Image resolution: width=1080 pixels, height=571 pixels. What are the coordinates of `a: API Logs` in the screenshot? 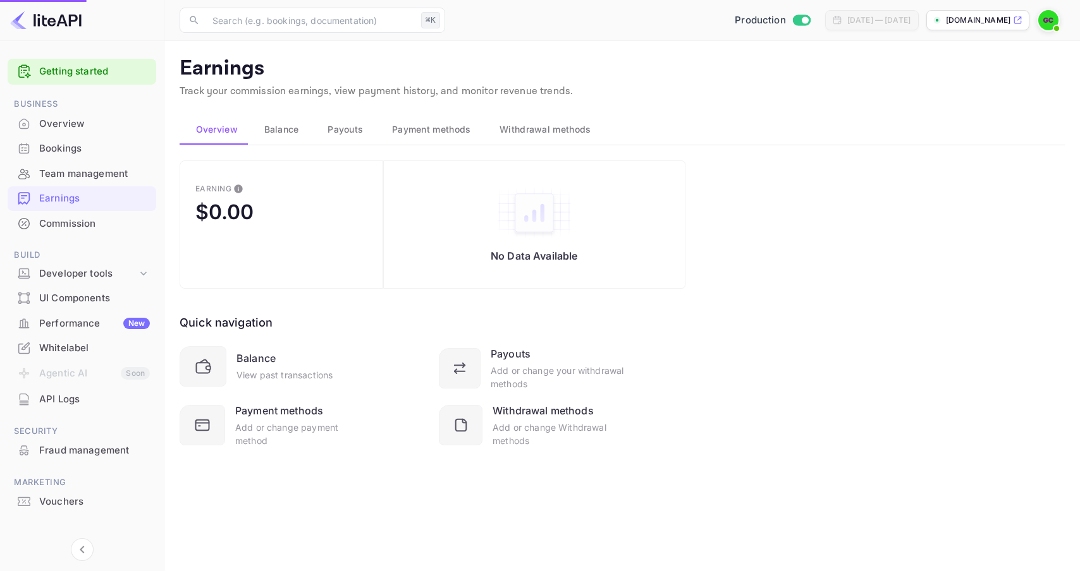 It's located at (82, 399).